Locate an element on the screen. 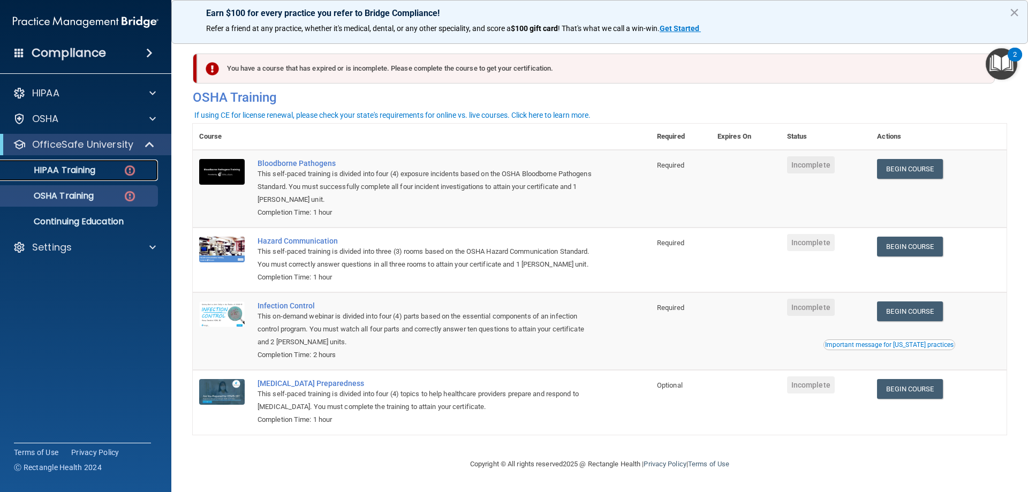  span: Refer a friend at any practice, whether it's medical, dental, or any other speciality, and score a is located at coordinates (358, 28).